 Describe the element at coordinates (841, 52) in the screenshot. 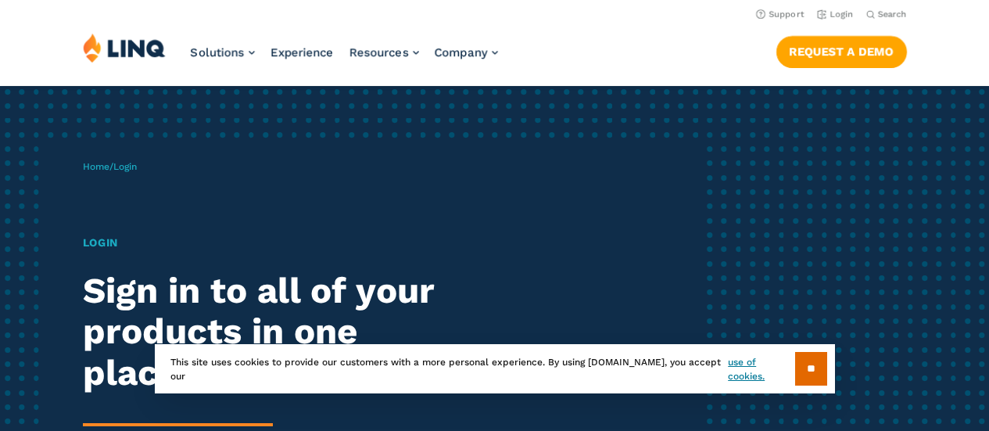

I see `a: Request a Demo` at that location.